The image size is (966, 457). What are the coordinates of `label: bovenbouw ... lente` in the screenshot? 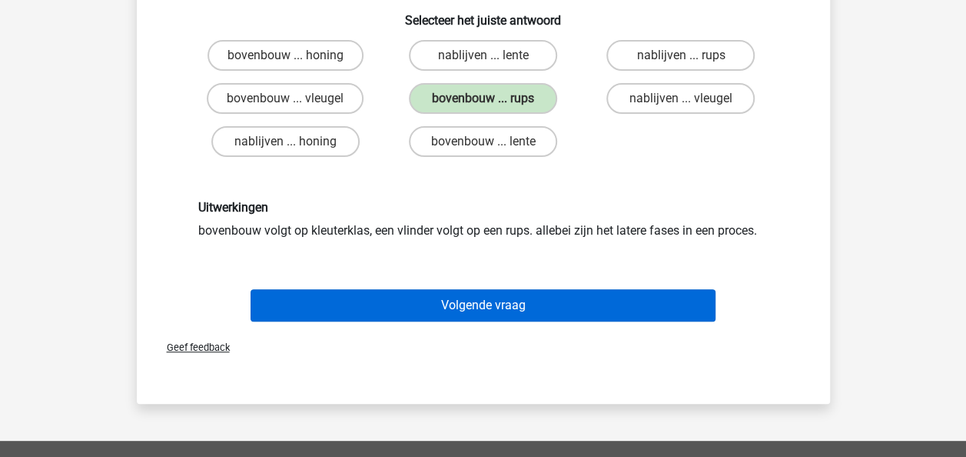 It's located at (483, 141).